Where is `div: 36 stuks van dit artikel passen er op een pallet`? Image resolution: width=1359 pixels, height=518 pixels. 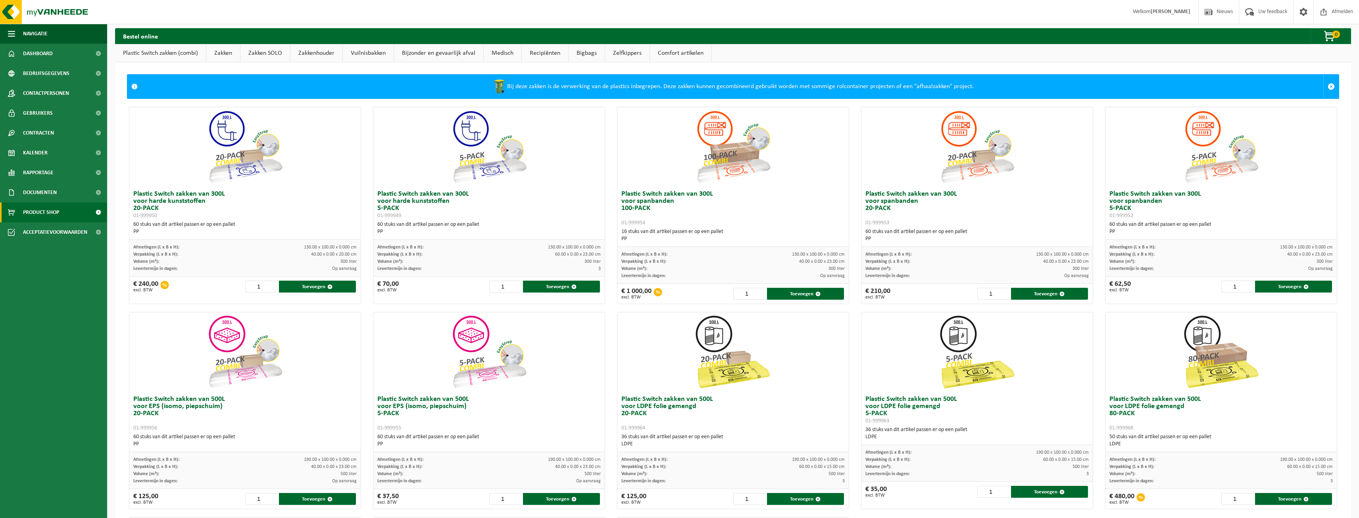 div: 36 stuks van dit artikel passen er op een pallet is located at coordinates (733, 441).